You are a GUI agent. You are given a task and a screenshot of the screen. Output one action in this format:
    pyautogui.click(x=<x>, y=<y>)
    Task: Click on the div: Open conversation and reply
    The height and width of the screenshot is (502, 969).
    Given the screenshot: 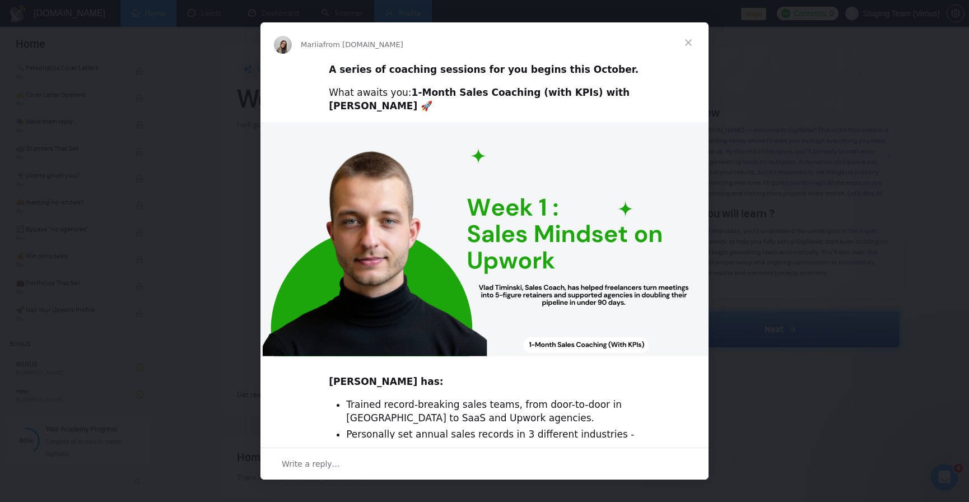 What is the action you would take?
    pyautogui.click(x=485, y=463)
    